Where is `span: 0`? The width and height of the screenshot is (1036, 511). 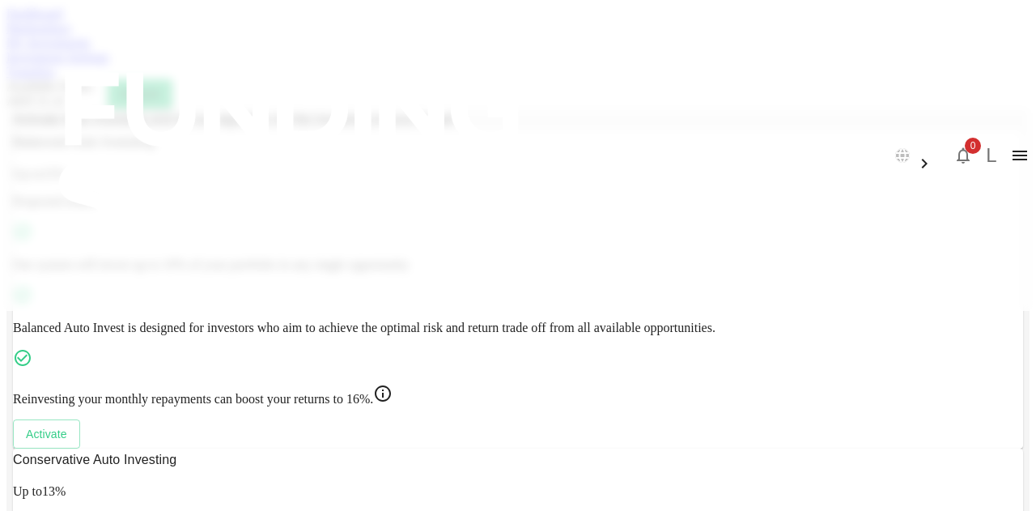
span: 0 is located at coordinates (973, 146).